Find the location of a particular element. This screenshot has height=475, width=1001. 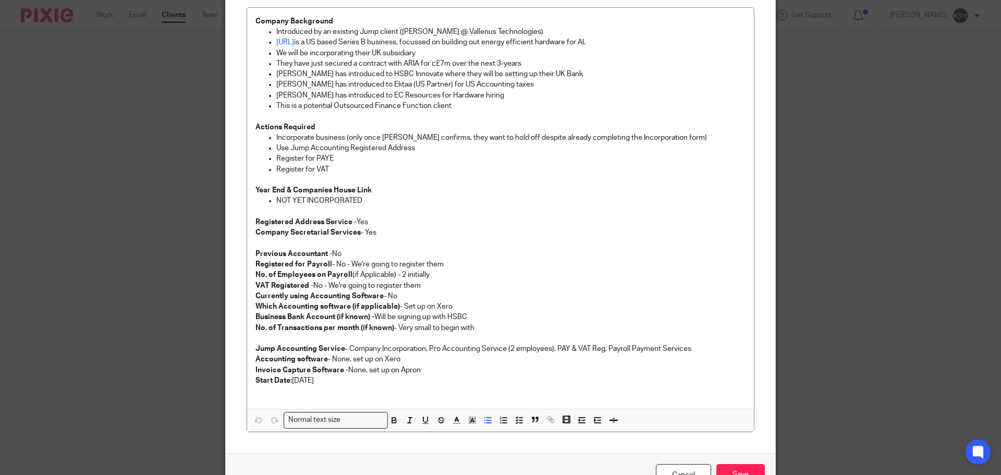

p: - No is located at coordinates (501, 296).